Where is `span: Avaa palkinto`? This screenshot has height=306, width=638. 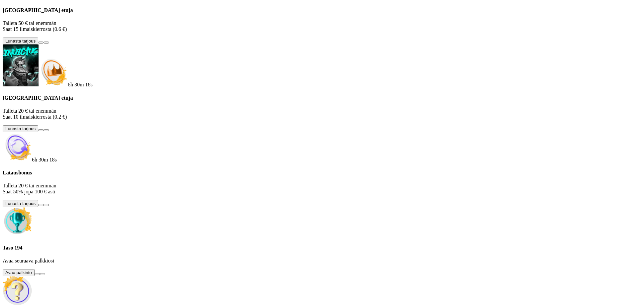 span: Avaa palkinto is located at coordinates (19, 272).